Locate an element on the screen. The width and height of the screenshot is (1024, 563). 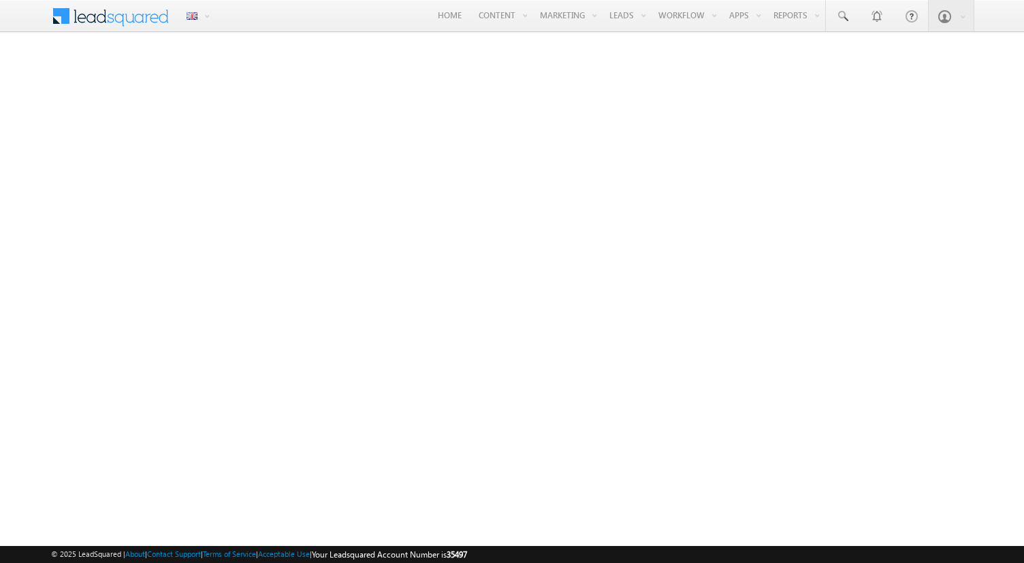
a: Contact Support is located at coordinates (174, 554).